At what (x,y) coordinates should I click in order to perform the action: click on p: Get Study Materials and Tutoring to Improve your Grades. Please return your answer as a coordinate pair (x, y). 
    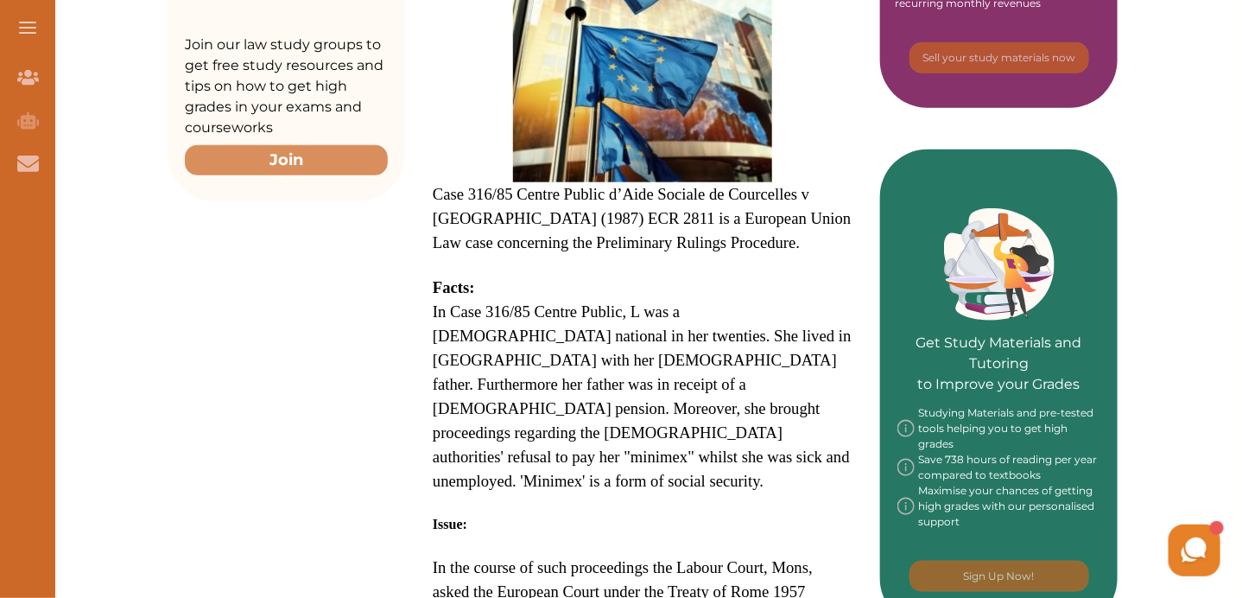
    Looking at the image, I should click on (999, 339).